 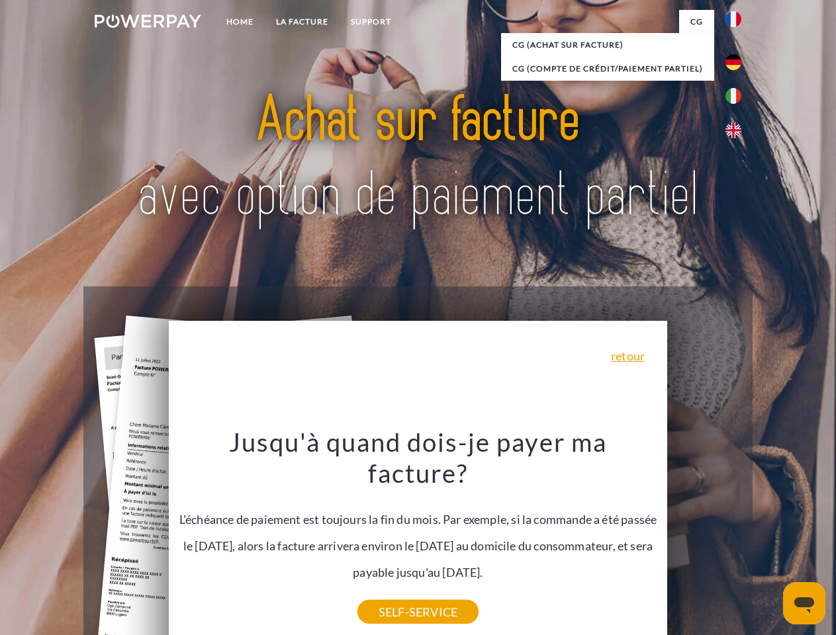 What do you see at coordinates (696, 22) in the screenshot?
I see `a: CG` at bounding box center [696, 22].